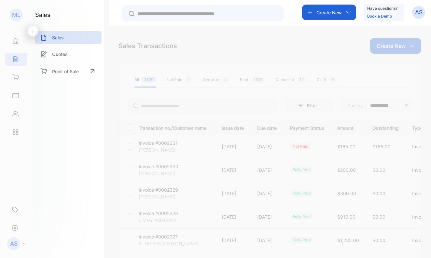 This screenshot has width=431, height=258. I want to click on div: Sales Transactions, so click(148, 46).